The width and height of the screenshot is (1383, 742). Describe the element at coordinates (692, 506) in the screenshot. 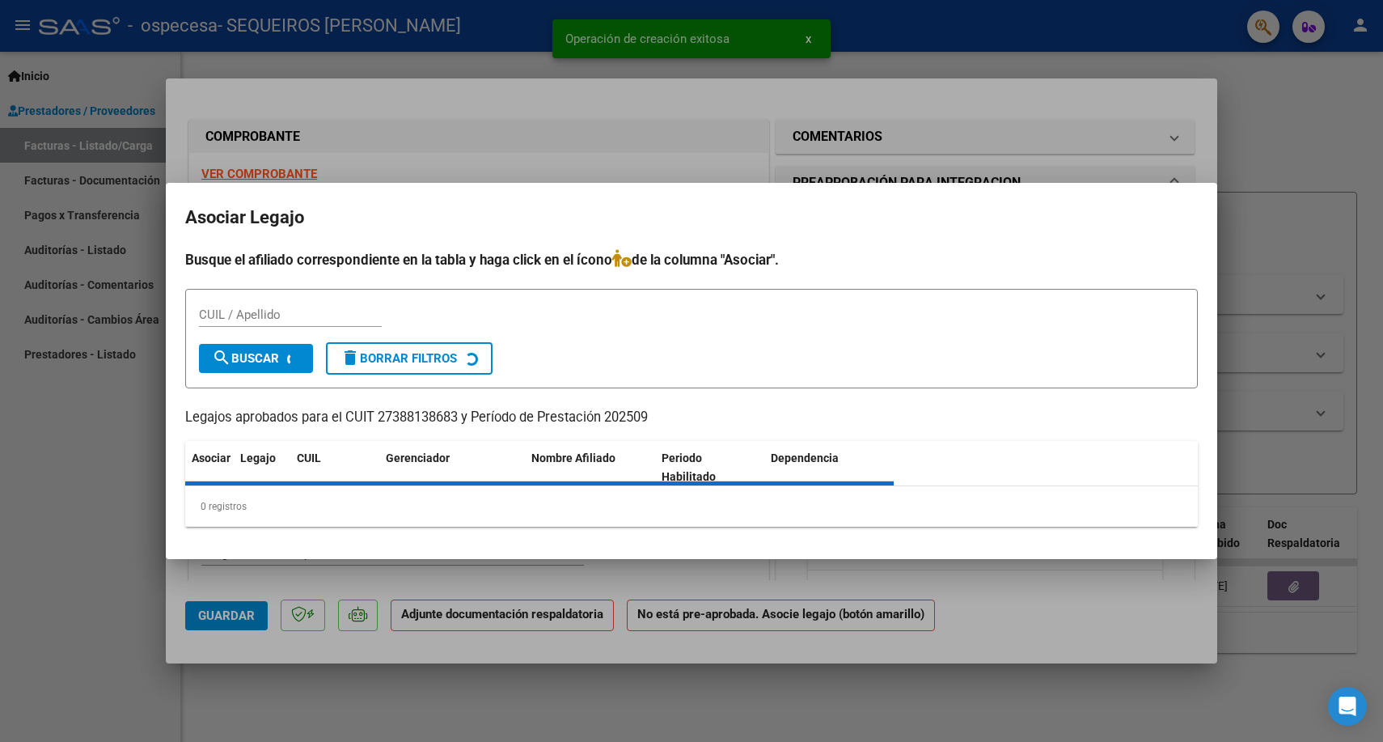

I see `div: 0 registros` at that location.